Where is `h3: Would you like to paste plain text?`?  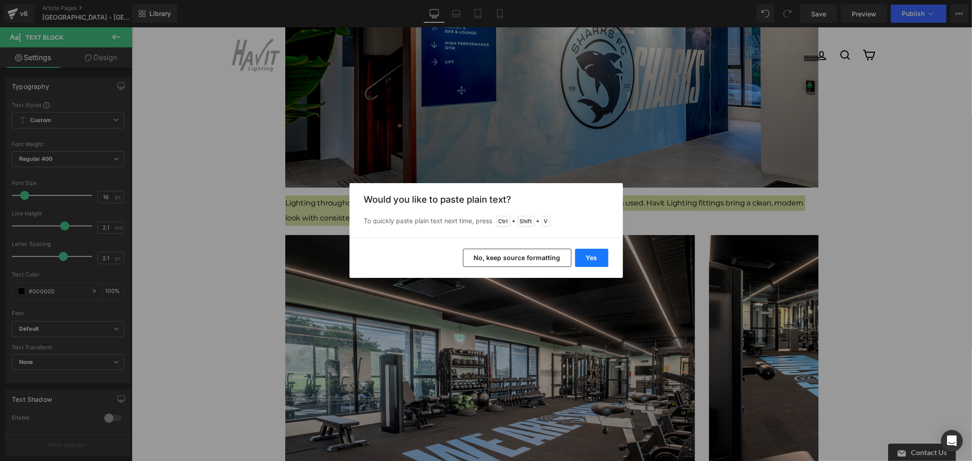
h3: Would you like to paste plain text? is located at coordinates (486, 200).